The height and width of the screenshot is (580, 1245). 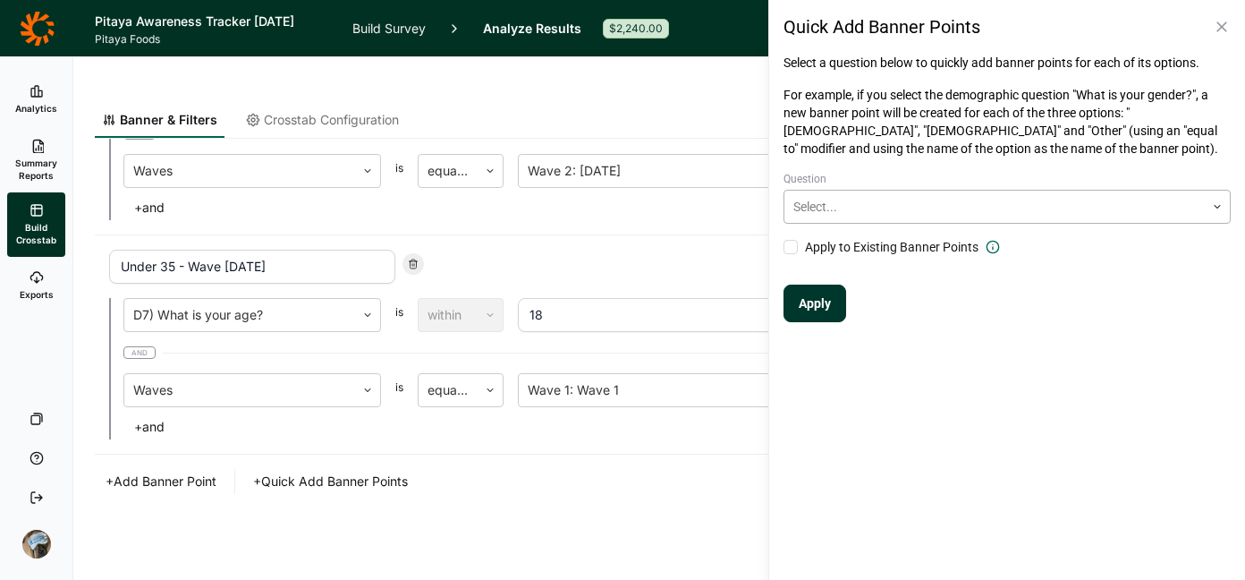 What do you see at coordinates (882, 27) in the screenshot?
I see `h1: Quick Add Banner Points` at bounding box center [882, 27].